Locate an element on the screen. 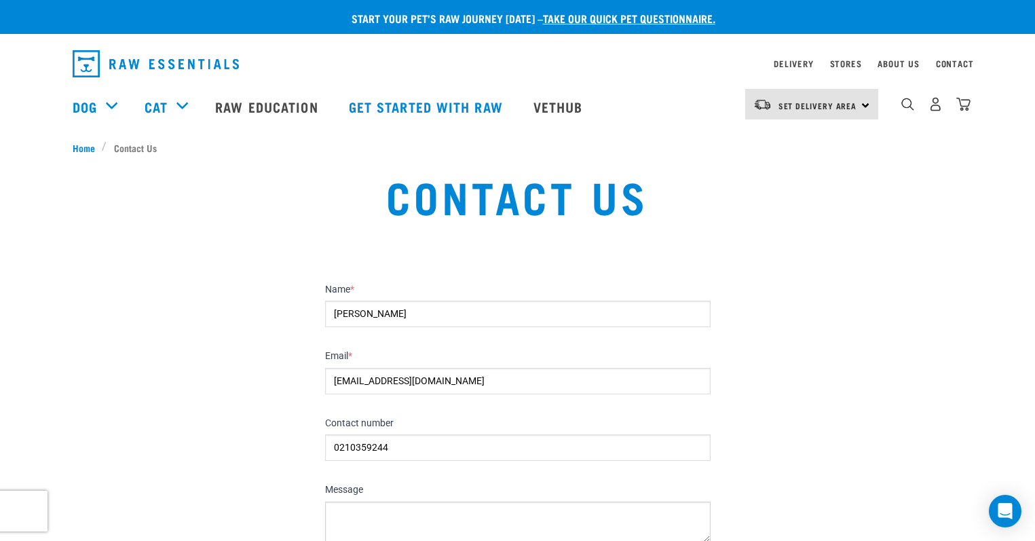 The width and height of the screenshot is (1035, 541). a: Get started with Raw is located at coordinates (428, 107).